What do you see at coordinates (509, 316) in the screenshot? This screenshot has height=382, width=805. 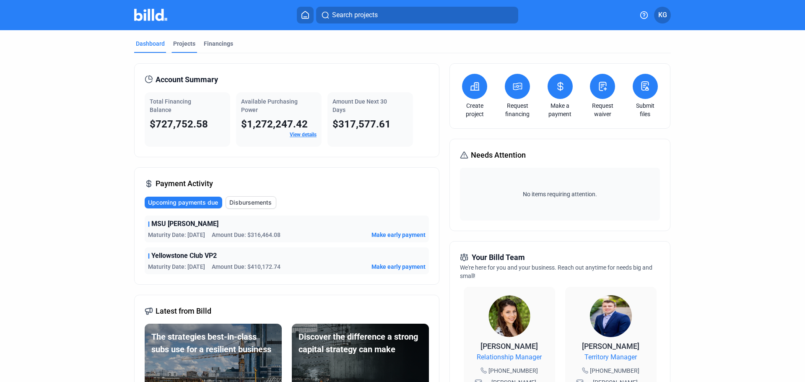 I see `img: Relationship Manager` at bounding box center [509, 316].